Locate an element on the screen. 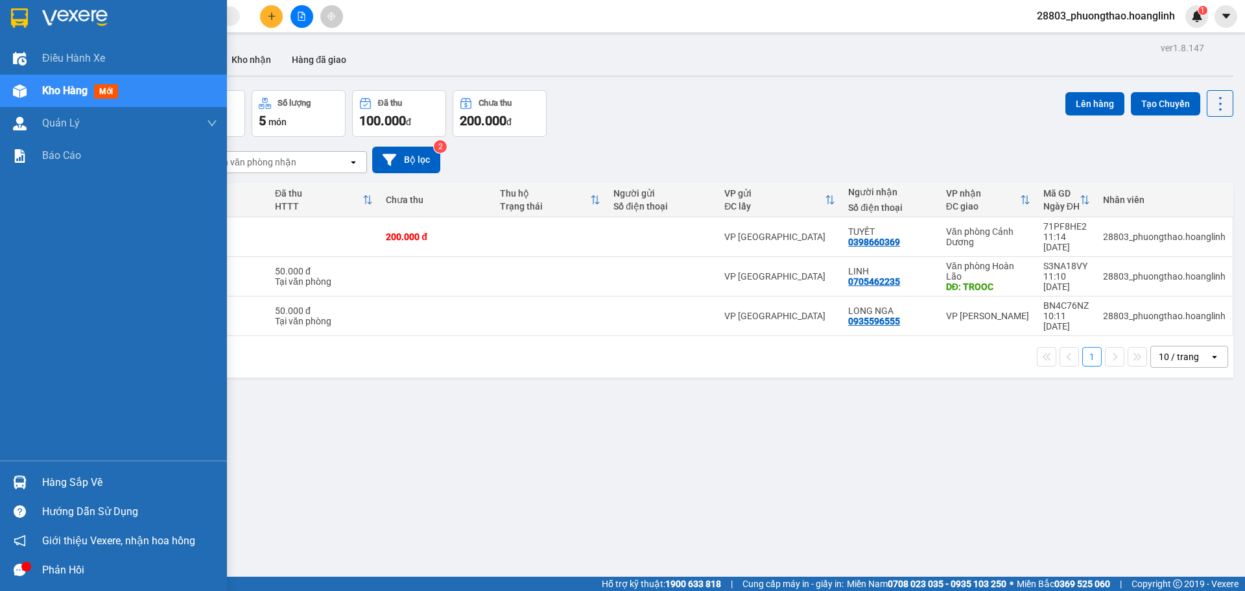 This screenshot has height=591, width=1245. div: VP nhận is located at coordinates (983, 193).